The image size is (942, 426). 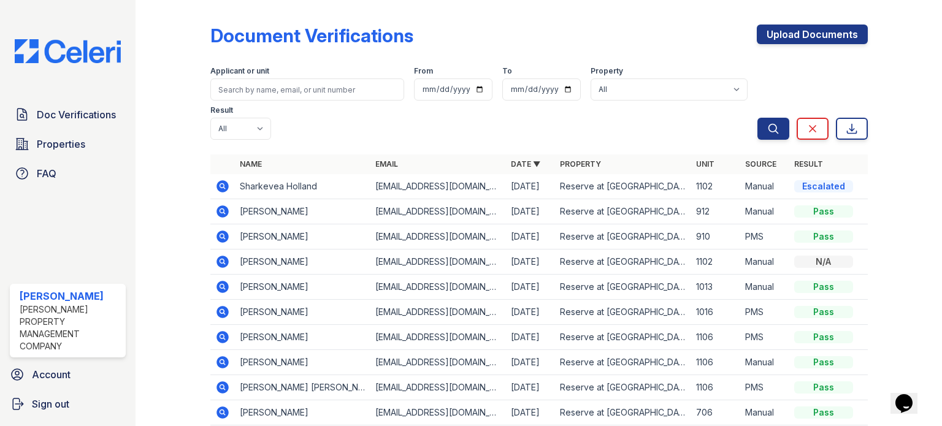 I want to click on label: Property, so click(x=606, y=71).